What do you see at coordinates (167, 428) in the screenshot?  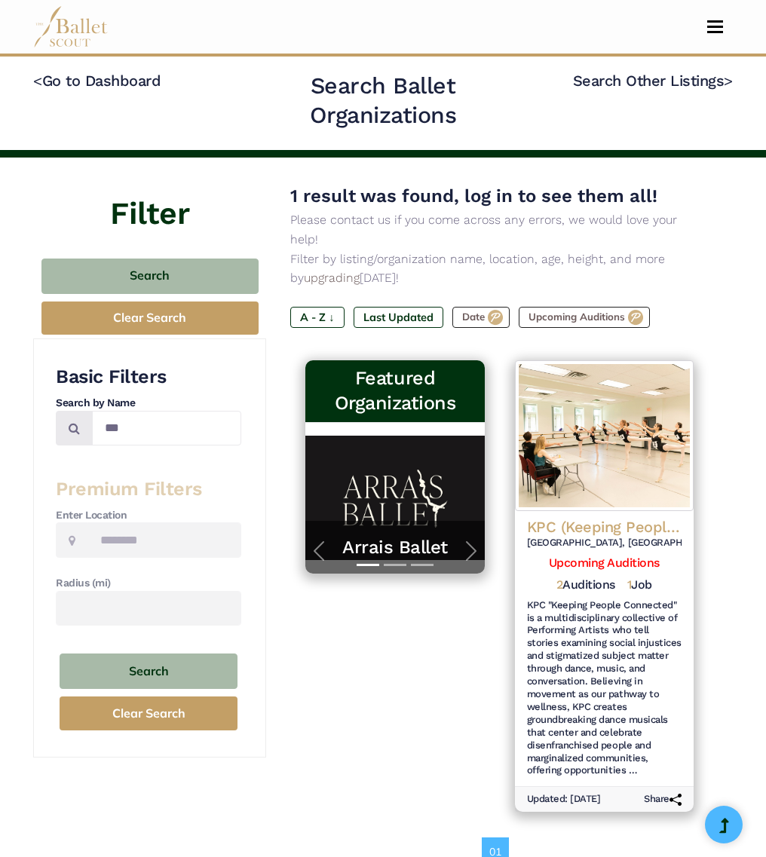 I see `input: Search by names...` at bounding box center [167, 428].